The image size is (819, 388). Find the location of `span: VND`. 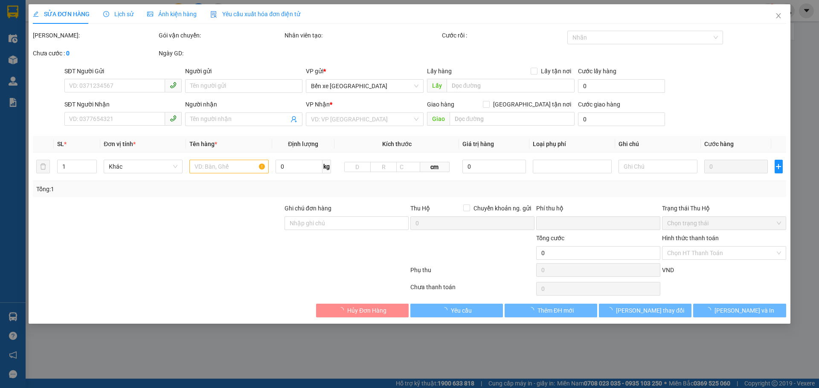

span: VND is located at coordinates (668, 270).